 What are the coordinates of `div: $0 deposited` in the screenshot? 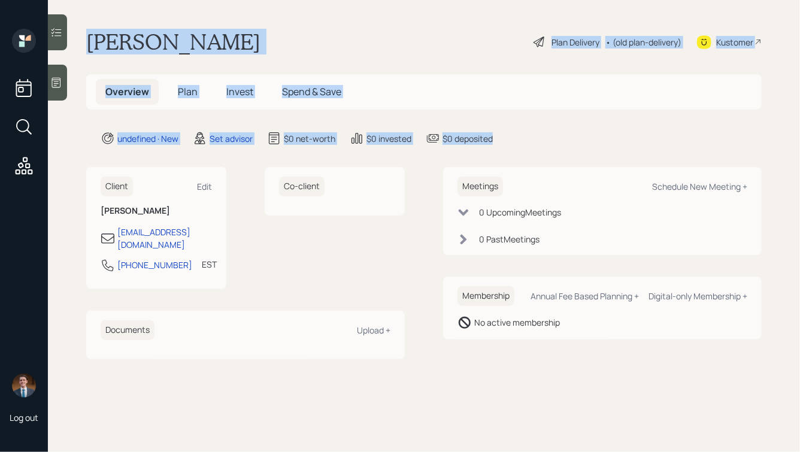 It's located at (468, 138).